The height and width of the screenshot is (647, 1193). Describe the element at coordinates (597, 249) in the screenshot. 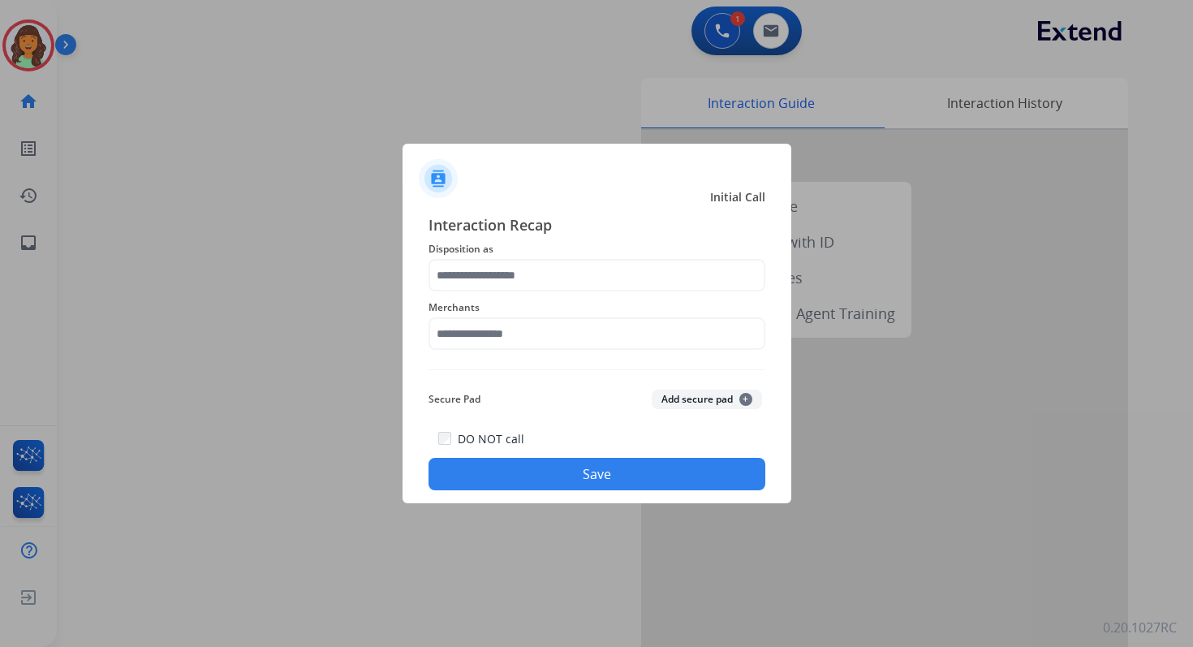

I see `span: Disposition as` at that location.